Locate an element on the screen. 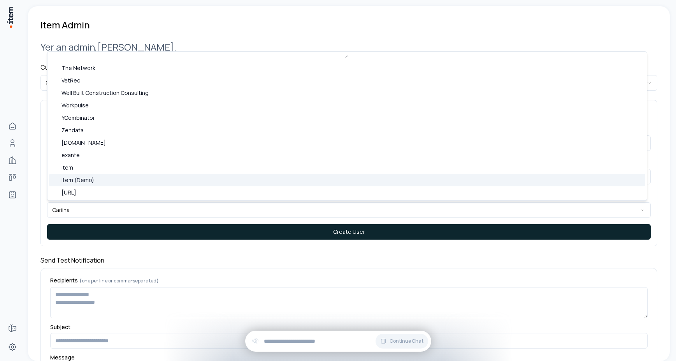  span: YCombinator is located at coordinates (78, 118).